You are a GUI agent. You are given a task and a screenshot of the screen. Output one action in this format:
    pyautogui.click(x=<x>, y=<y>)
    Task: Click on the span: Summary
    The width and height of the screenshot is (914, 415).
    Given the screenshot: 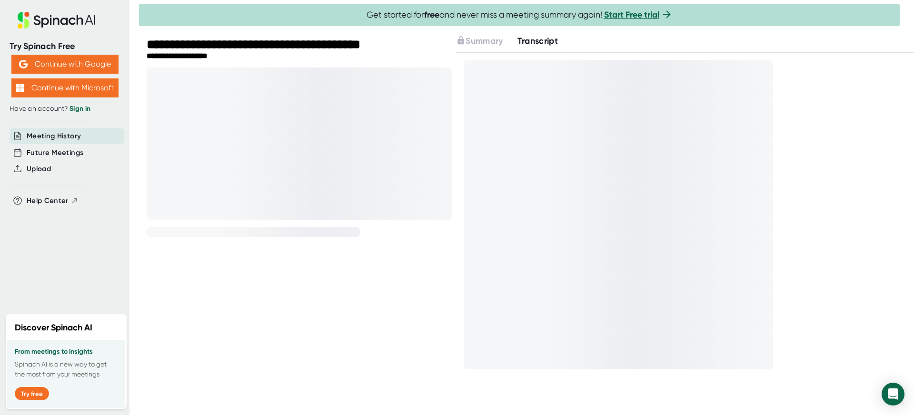 What is the action you would take?
    pyautogui.click(x=484, y=41)
    